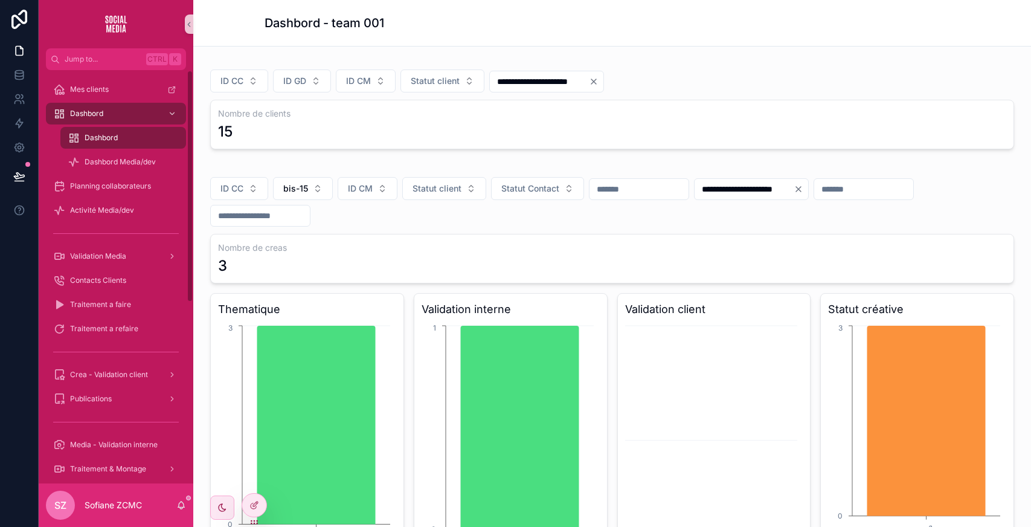  What do you see at coordinates (91, 399) in the screenshot?
I see `span: Publications` at bounding box center [91, 399].